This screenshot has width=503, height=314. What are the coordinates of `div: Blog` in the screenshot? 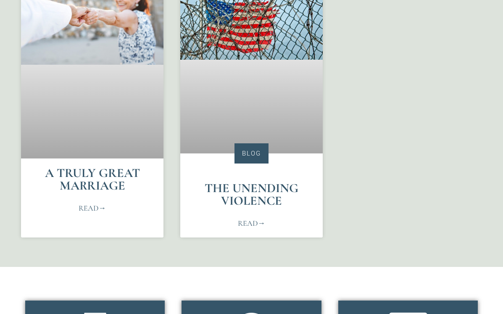 It's located at (251, 153).